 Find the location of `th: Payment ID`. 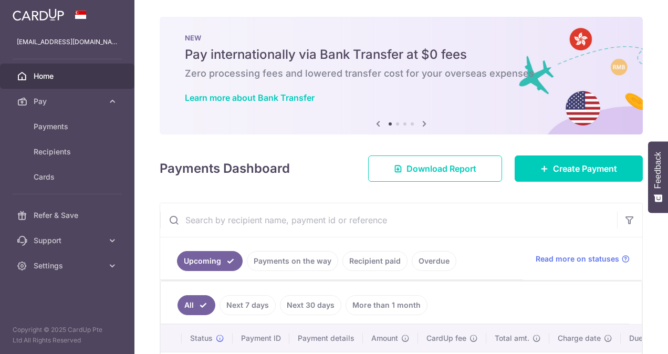

th: Payment ID is located at coordinates (261, 338).